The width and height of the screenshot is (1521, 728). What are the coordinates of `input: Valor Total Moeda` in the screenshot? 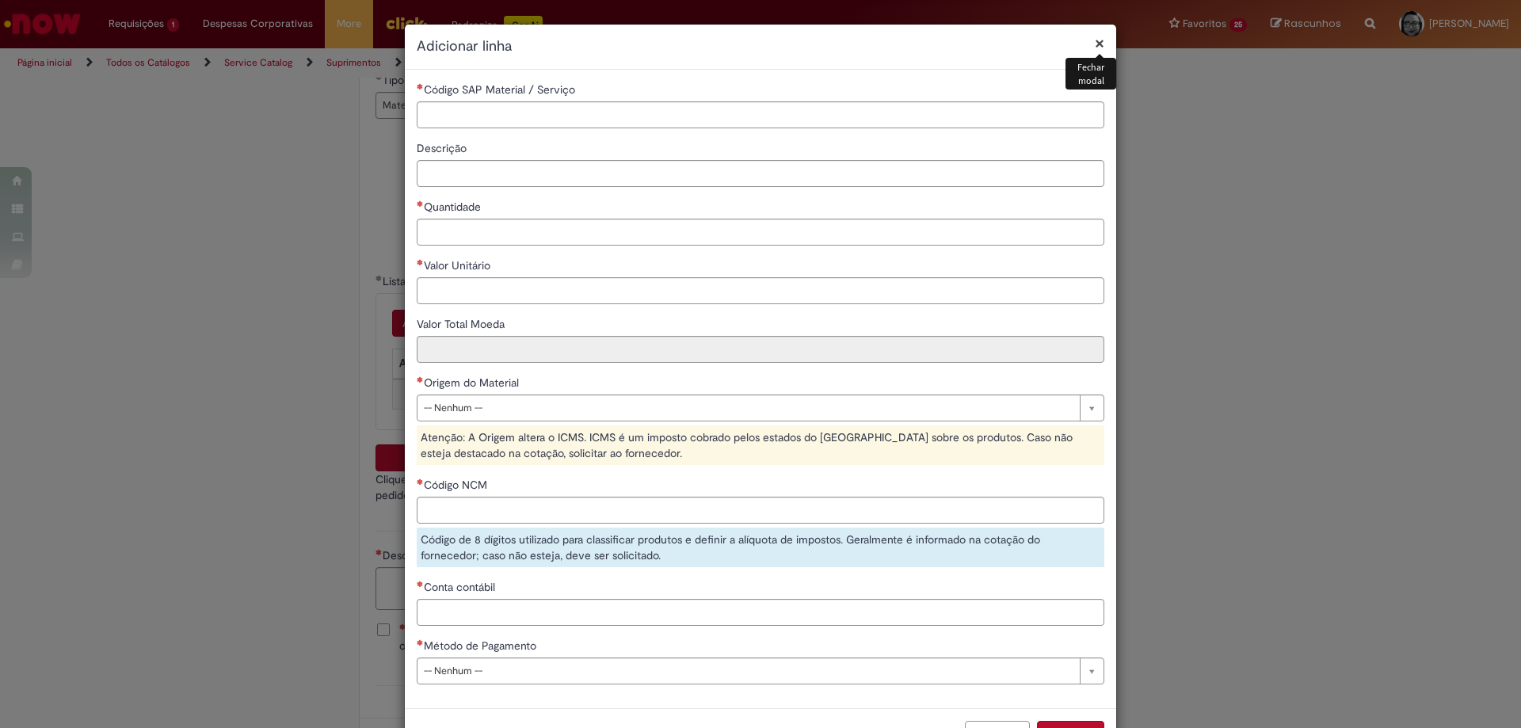 It's located at (760, 349).